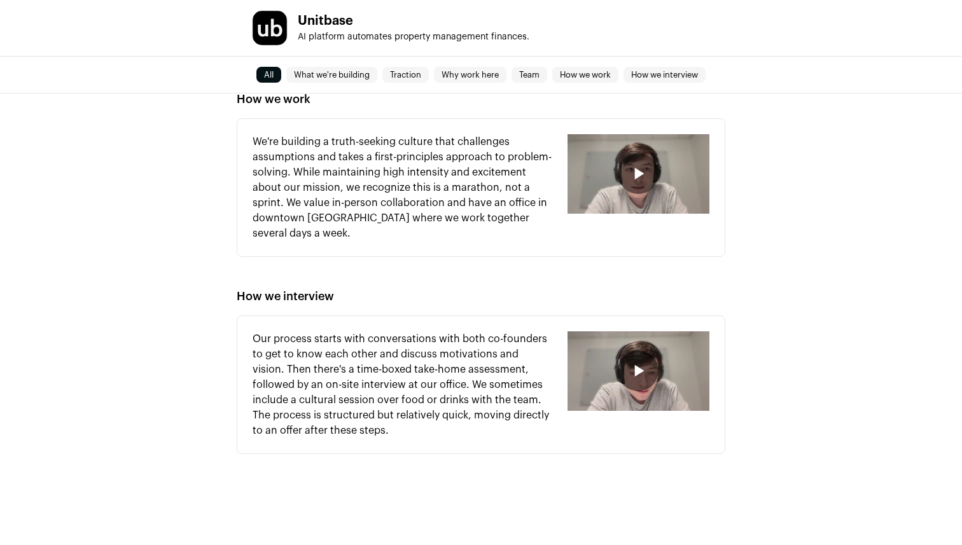  What do you see at coordinates (414, 37) in the screenshot?
I see `span: AI platform automates property management finances.` at bounding box center [414, 37].